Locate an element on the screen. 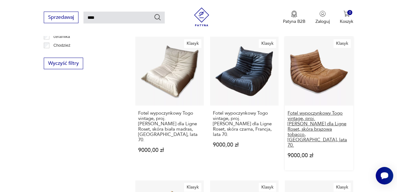 Image resolution: width=397 pixels, height=192 pixels. p: Zaloguj is located at coordinates (323, 21).